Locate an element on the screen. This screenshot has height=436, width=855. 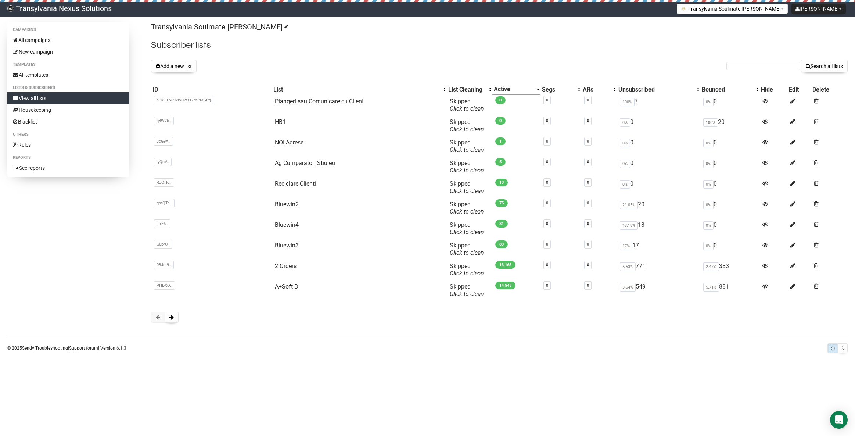
span: RJOHo.. is located at coordinates (164, 182).